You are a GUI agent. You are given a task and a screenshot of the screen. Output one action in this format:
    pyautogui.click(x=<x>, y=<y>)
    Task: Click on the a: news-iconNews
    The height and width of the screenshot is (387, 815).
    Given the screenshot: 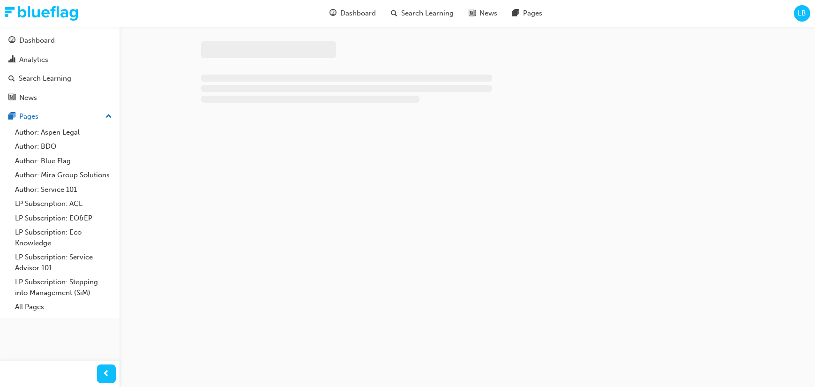 What is the action you would take?
    pyautogui.click(x=483, y=13)
    